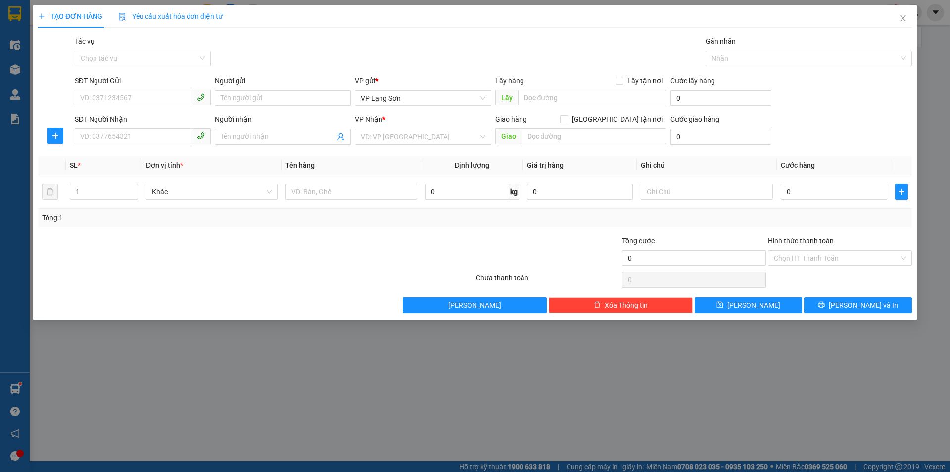 This screenshot has width=950, height=472. Describe the element at coordinates (164, 165) in the screenshot. I see `span: Đơn vị tính` at that location.